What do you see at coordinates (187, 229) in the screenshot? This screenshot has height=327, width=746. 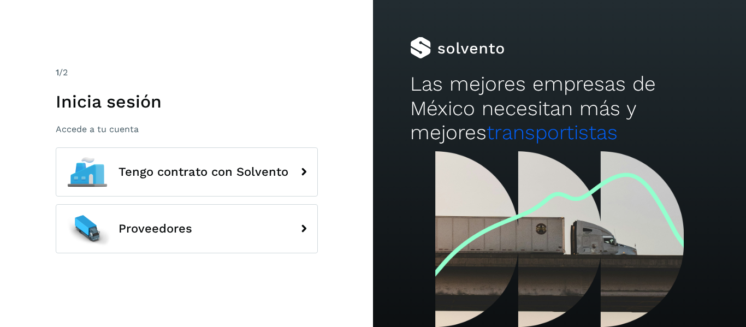 I see `button: Proveedores` at bounding box center [187, 229].